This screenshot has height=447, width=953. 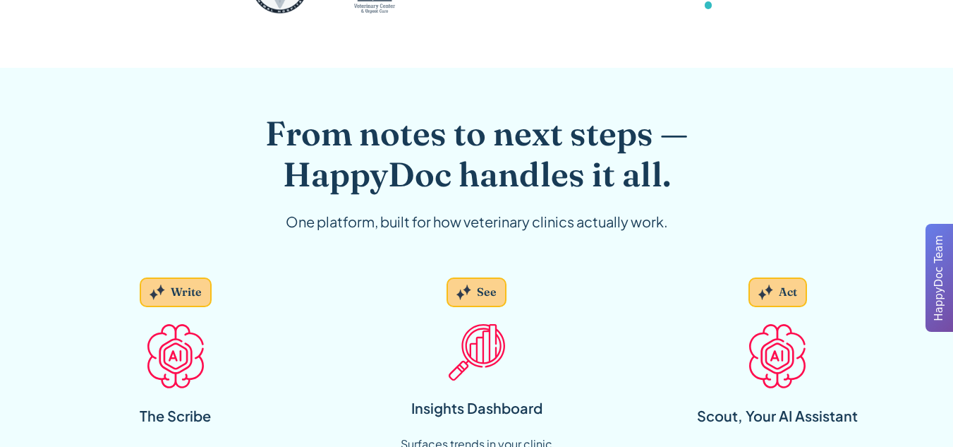 What do you see at coordinates (720, 5) in the screenshot?
I see `div: Show slide 6 of 6` at bounding box center [720, 5].